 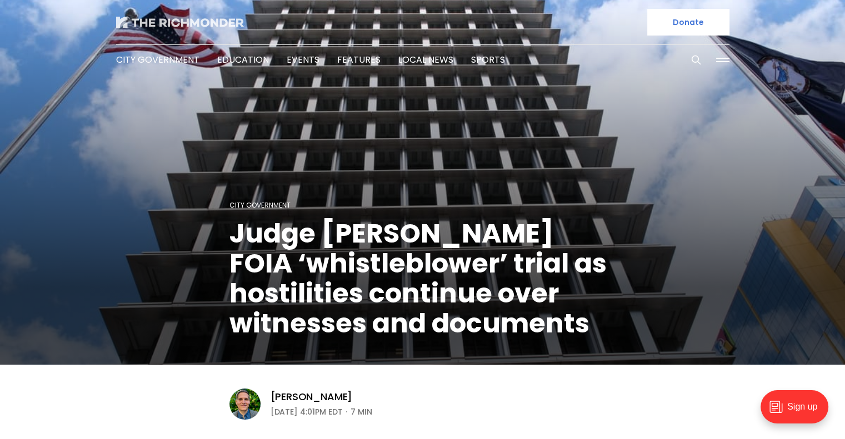 What do you see at coordinates (243, 59) in the screenshot?
I see `a: Education` at bounding box center [243, 59].